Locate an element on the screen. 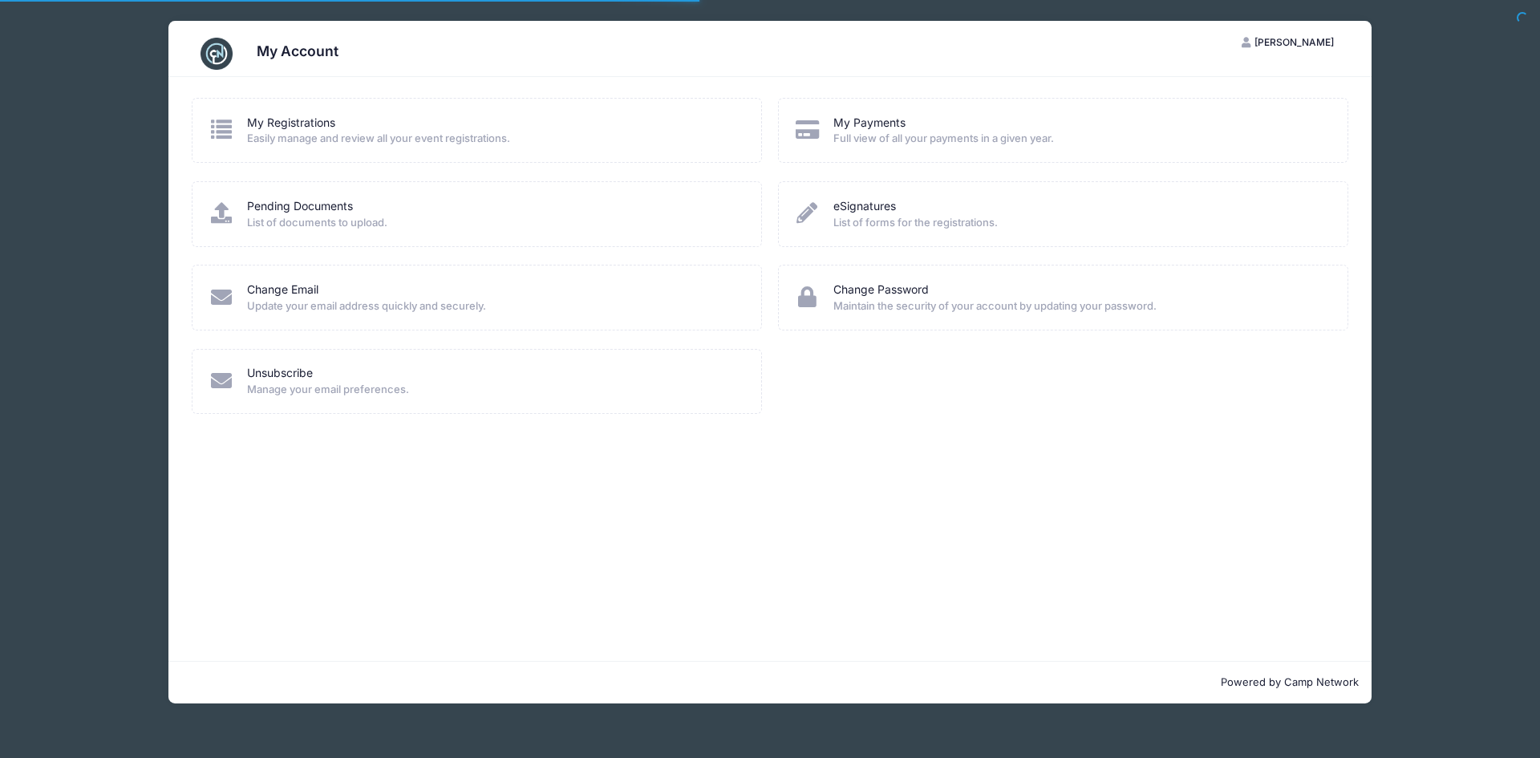 Image resolution: width=1540 pixels, height=758 pixels. img: CampNetwork is located at coordinates (217, 54).